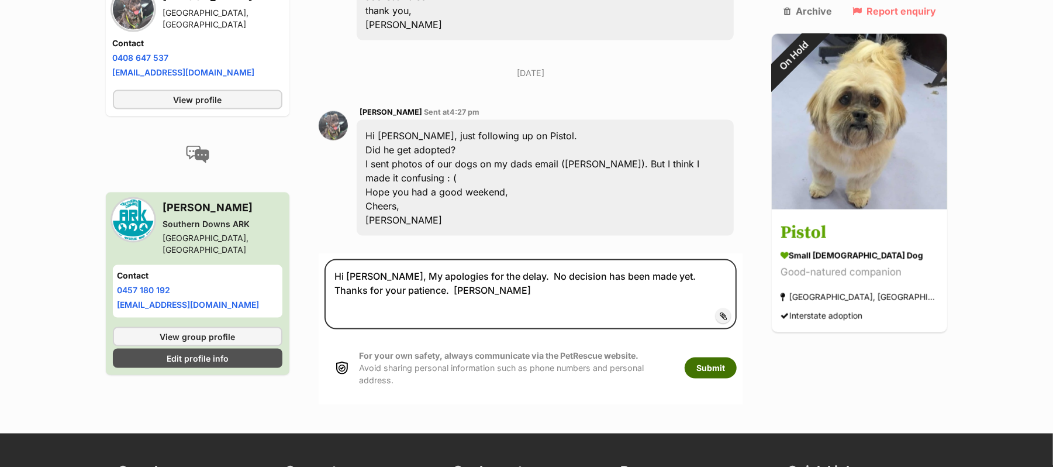 The height and width of the screenshot is (467, 1053). What do you see at coordinates (499, 355) in the screenshot?
I see `strong: For your own safety, always communicate via the PetRescue website.` at bounding box center [499, 355].